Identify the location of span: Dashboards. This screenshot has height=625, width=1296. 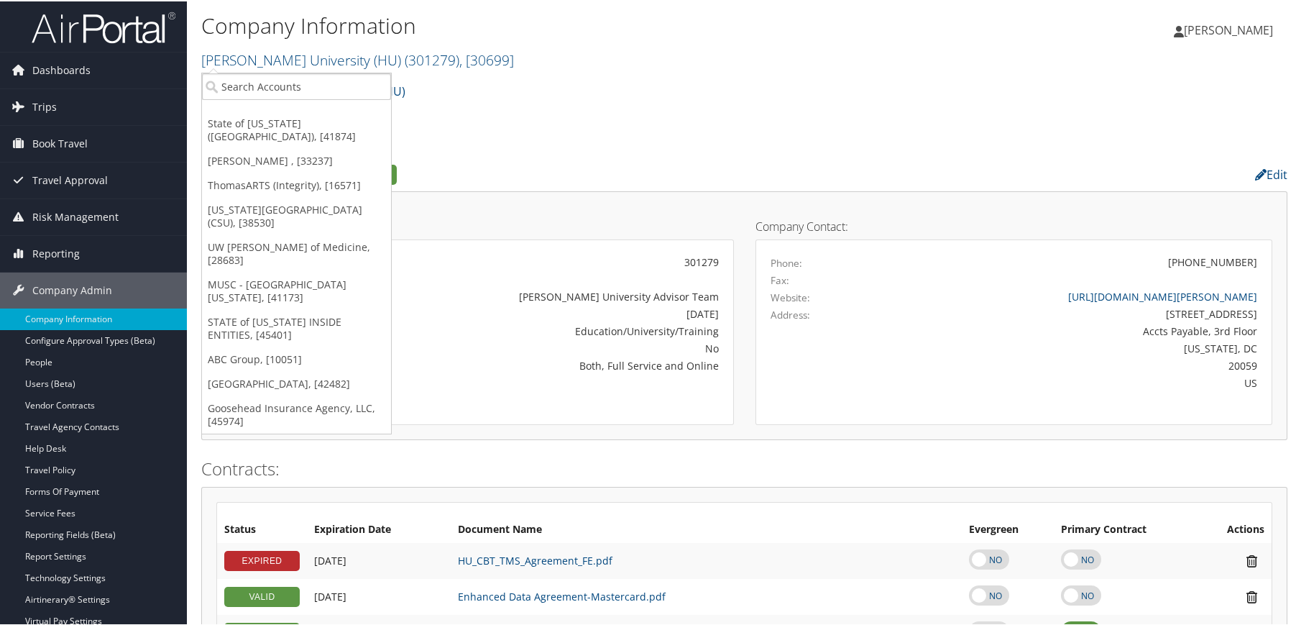
(61, 69).